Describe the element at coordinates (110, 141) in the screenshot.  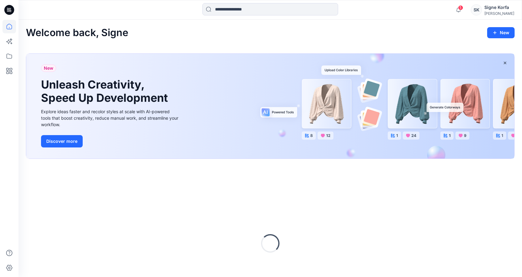
I see `a: Discover more` at that location.